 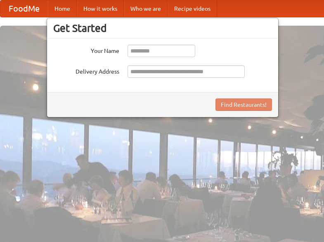 I want to click on label: Delivery Address, so click(x=86, y=70).